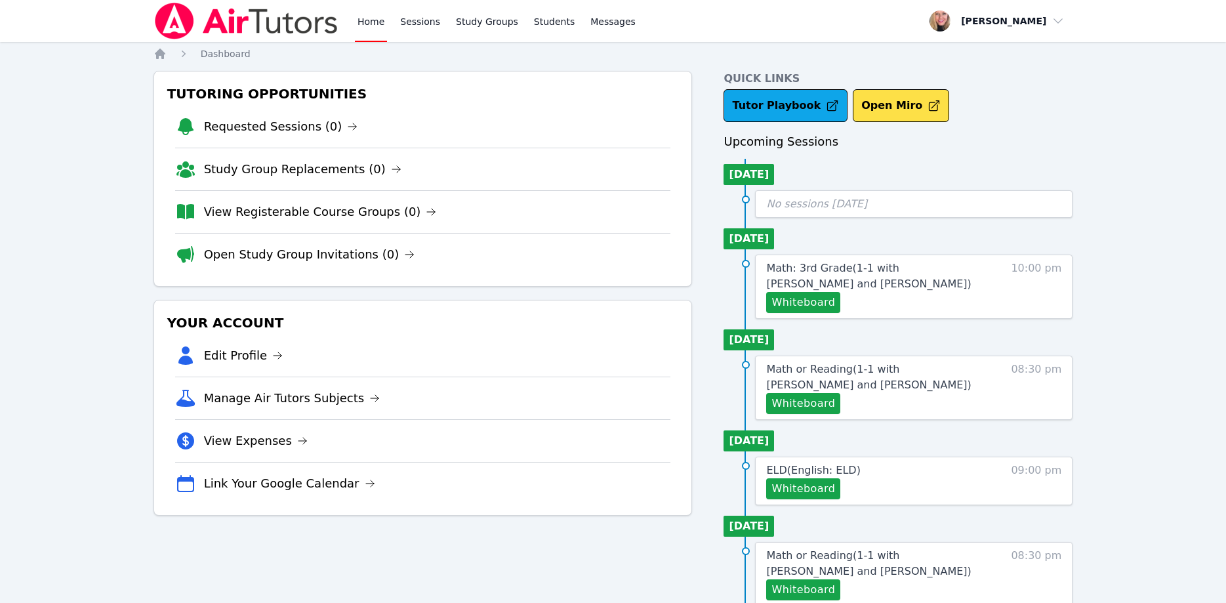 This screenshot has width=1226, height=603. Describe the element at coordinates (901, 106) in the screenshot. I see `button: Open Miro` at that location.